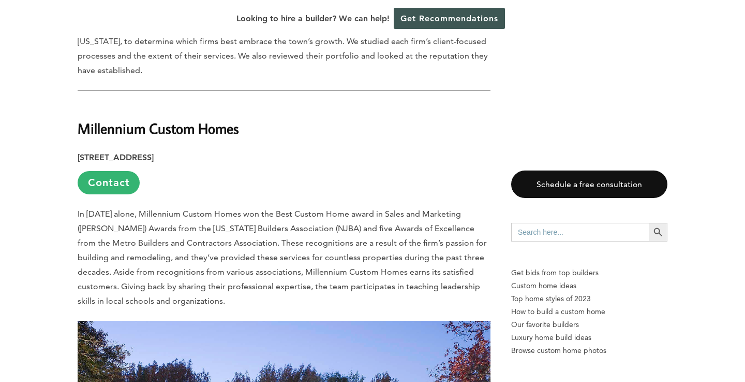  Describe the element at coordinates (449, 18) in the screenshot. I see `a: Get Recommendations` at that location.